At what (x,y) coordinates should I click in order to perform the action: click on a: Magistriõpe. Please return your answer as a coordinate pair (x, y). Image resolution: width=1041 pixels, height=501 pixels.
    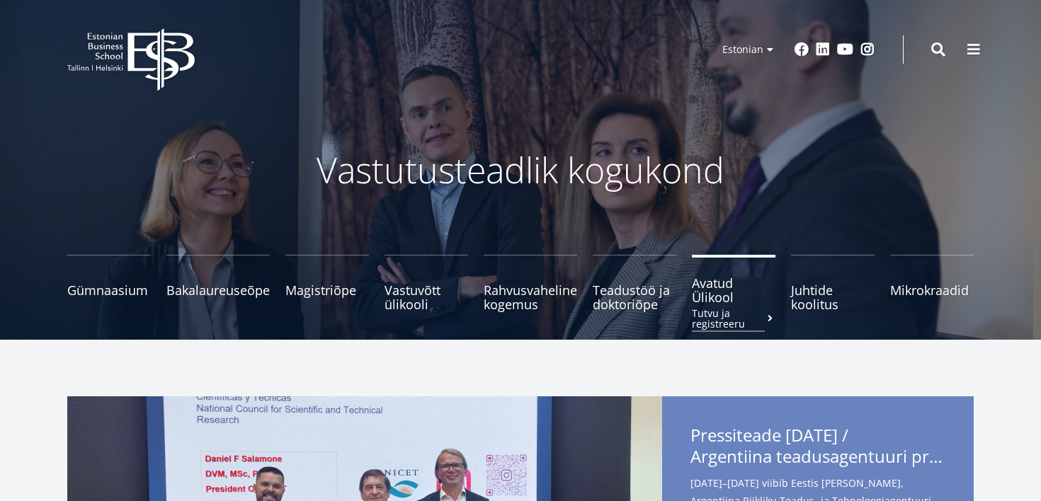
    Looking at the image, I should click on (327, 283).